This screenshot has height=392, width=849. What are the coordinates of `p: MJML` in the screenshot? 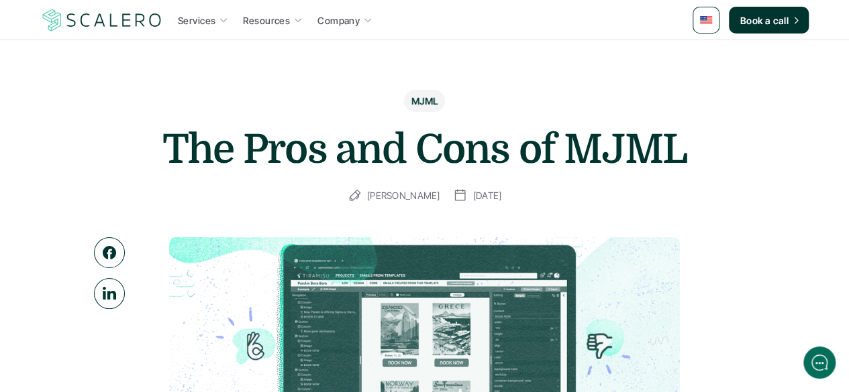 It's located at (425, 101).